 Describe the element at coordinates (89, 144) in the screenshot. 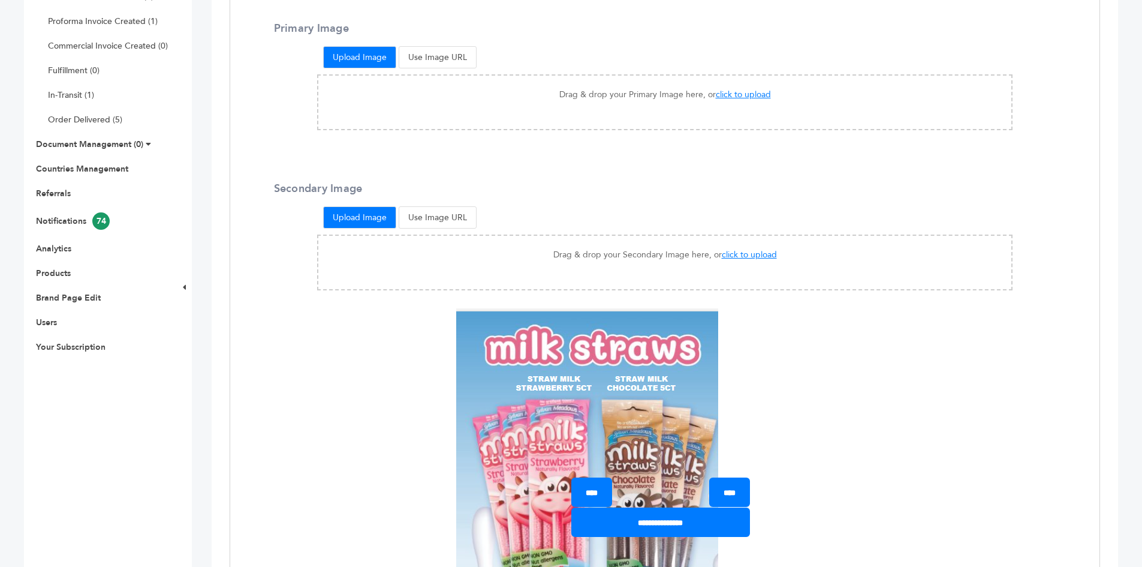

I see `a: Document Management (0)` at that location.